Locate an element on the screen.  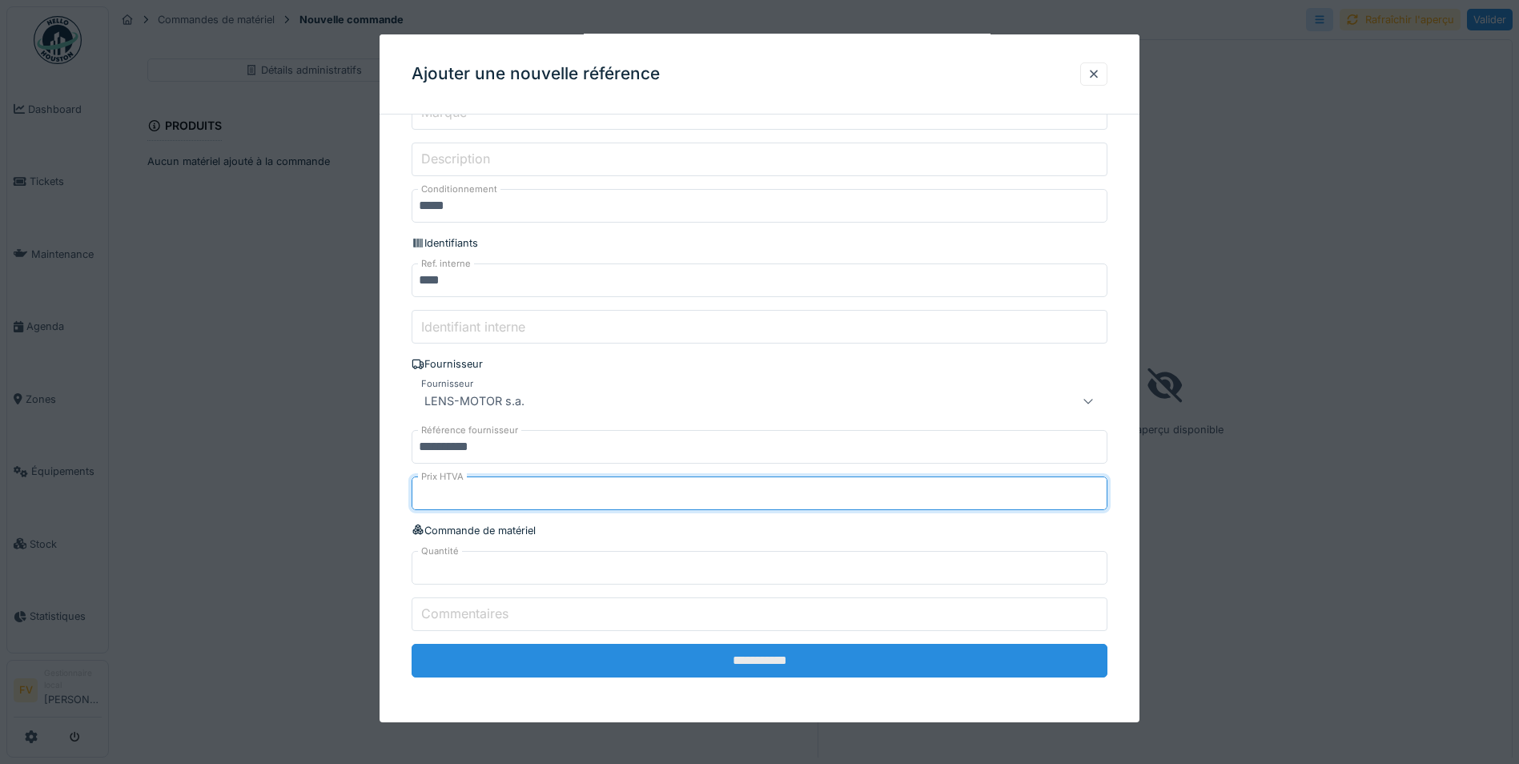
label: Conditionnement is located at coordinates (459, 189).